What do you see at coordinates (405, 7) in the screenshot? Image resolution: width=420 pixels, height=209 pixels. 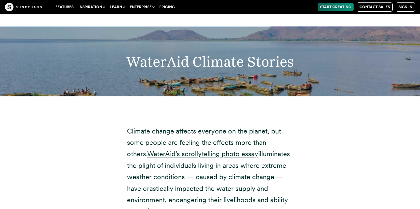 I see `a: Sign in` at bounding box center [405, 7].